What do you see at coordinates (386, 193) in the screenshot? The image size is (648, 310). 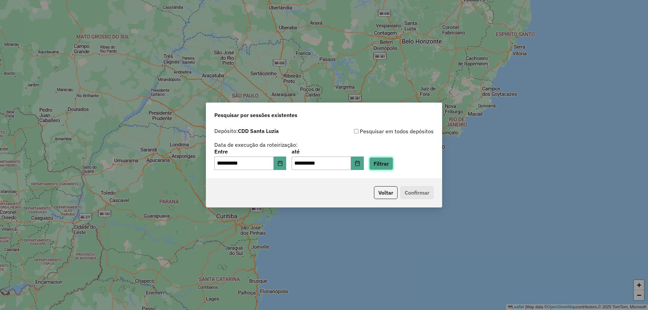 I see `button: Voltar` at bounding box center [386, 193].